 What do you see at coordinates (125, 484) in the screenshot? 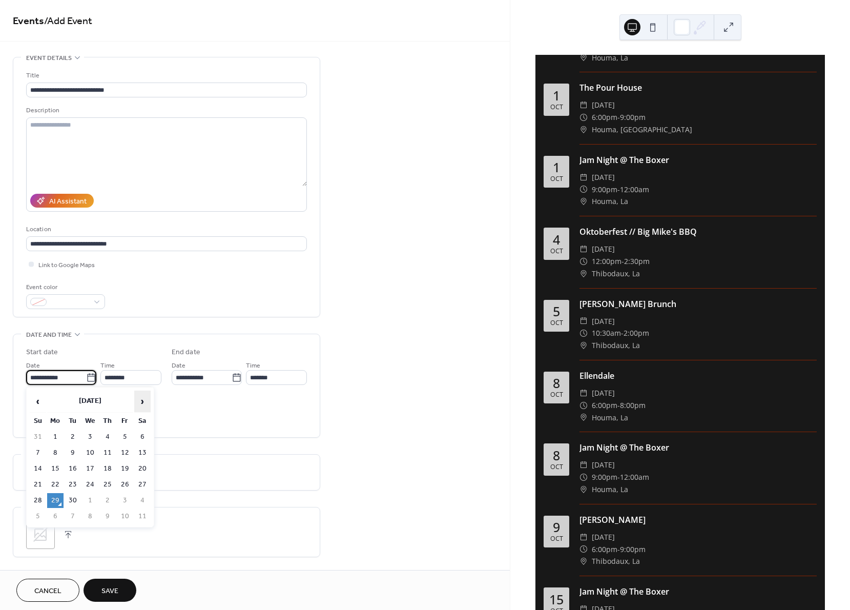
I see `td: 26` at bounding box center [125, 484].